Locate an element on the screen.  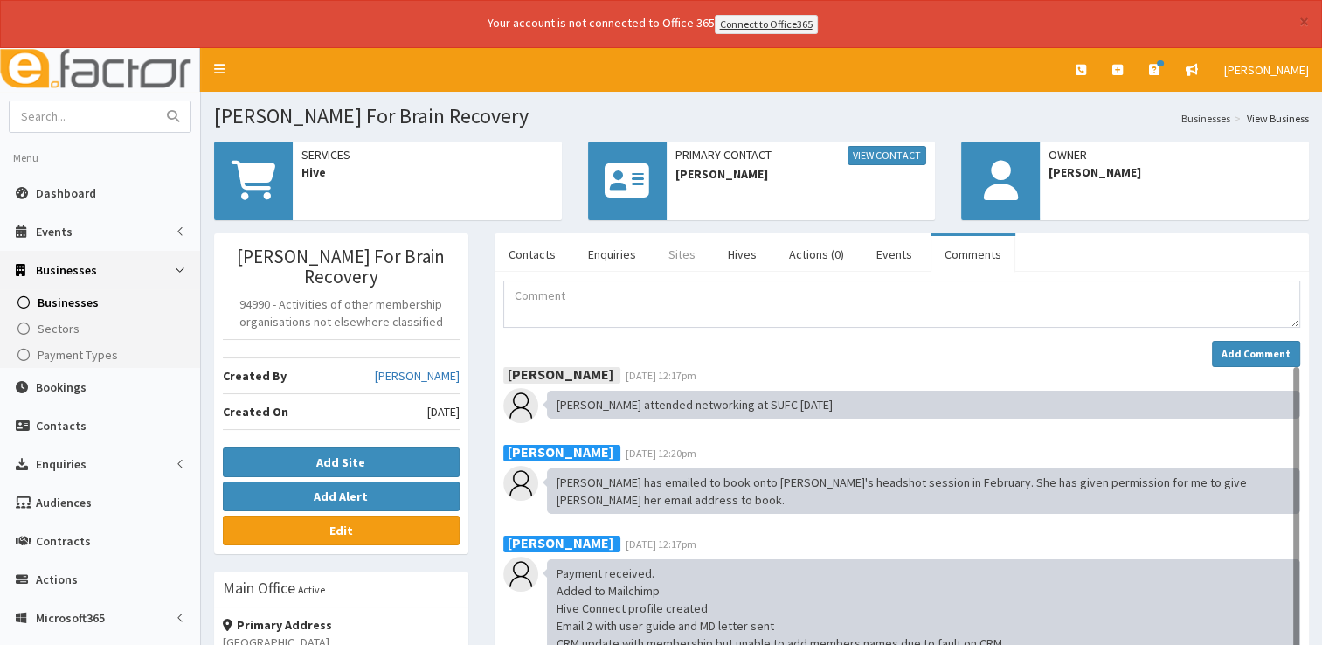
span: Payment Types is located at coordinates (78, 355).